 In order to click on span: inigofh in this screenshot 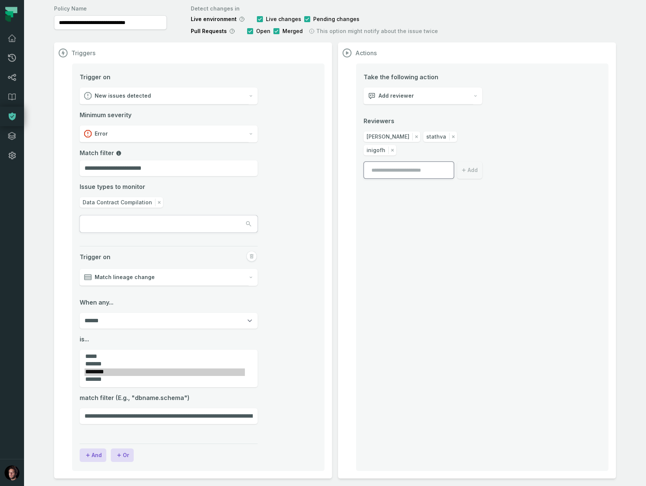, I will do `click(376, 150)`.